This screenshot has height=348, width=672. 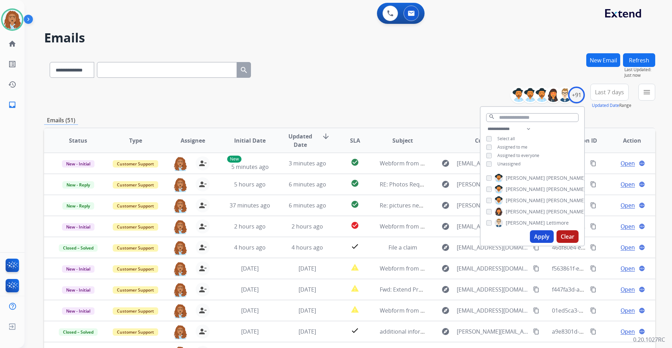 I want to click on p: 0.20.1027RC, so click(x=649, y=339).